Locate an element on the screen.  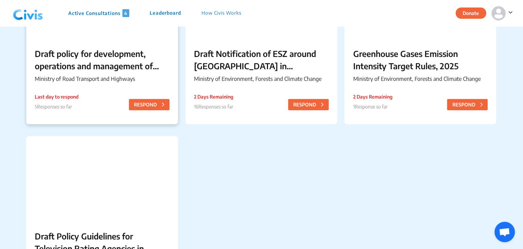
a: Open chat is located at coordinates (505, 232).